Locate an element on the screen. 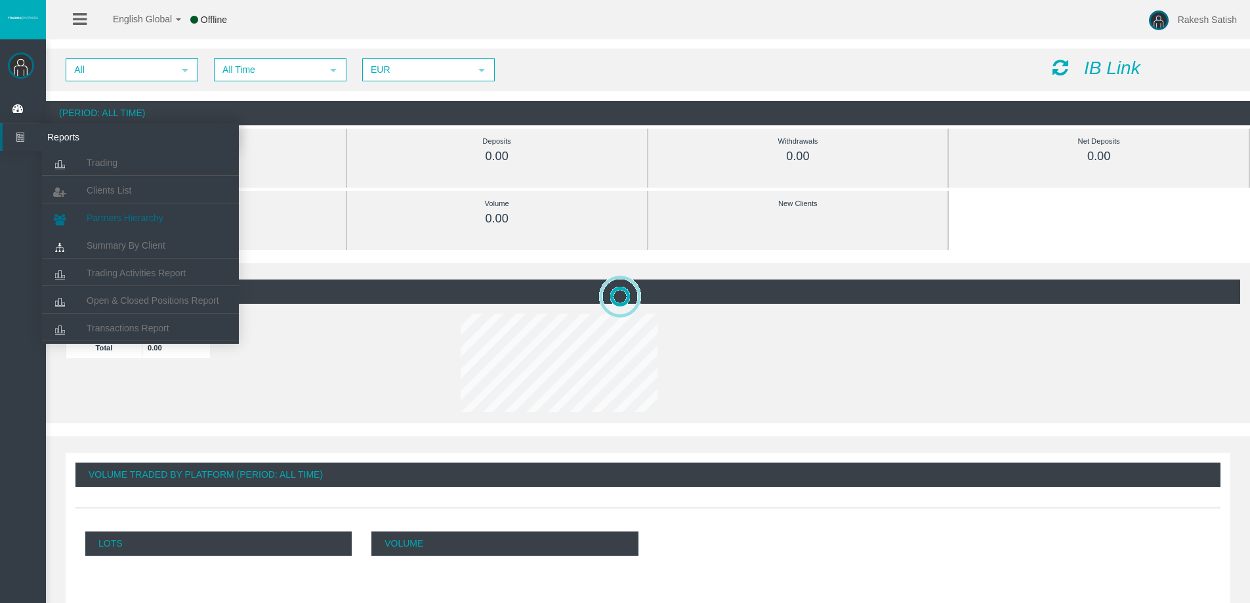 The image size is (1250, 603). span: Offline is located at coordinates (214, 20).